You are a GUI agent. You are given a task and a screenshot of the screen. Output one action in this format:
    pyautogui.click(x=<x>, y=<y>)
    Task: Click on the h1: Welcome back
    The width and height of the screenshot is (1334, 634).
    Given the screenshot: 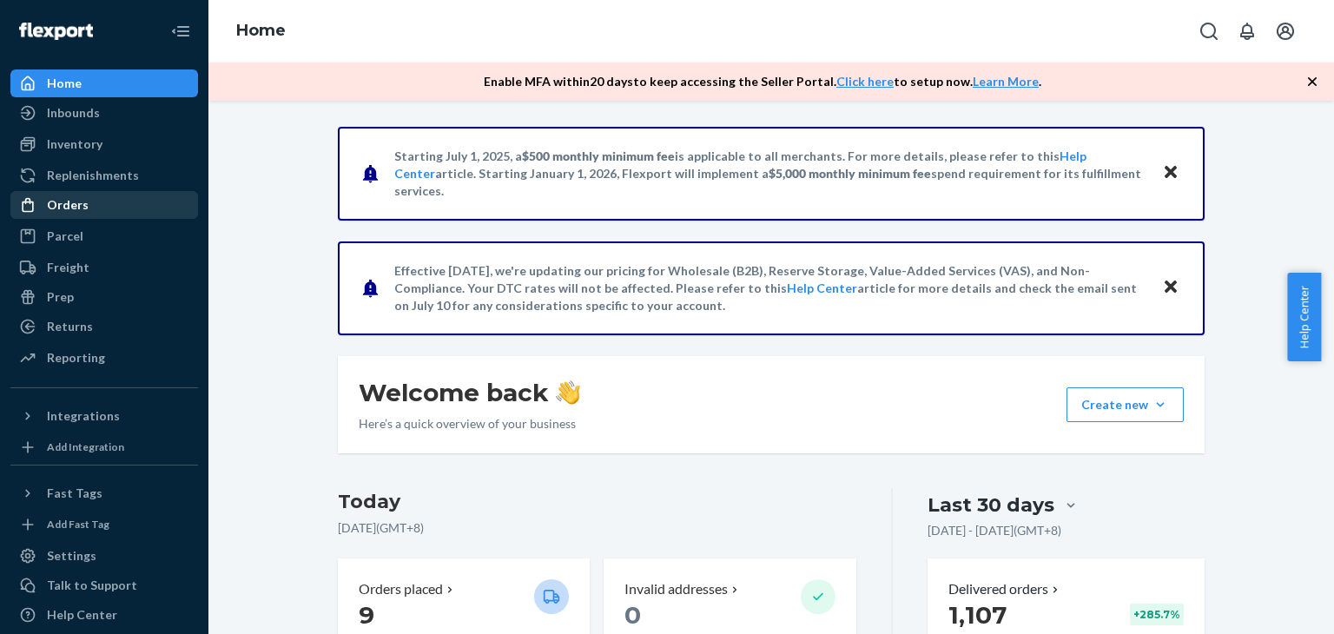 What is the action you would take?
    pyautogui.click(x=469, y=393)
    